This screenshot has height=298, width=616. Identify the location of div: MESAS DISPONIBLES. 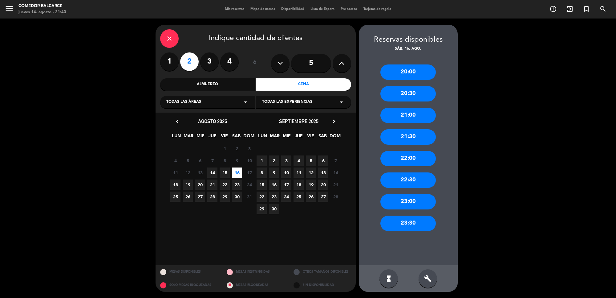
(189, 272).